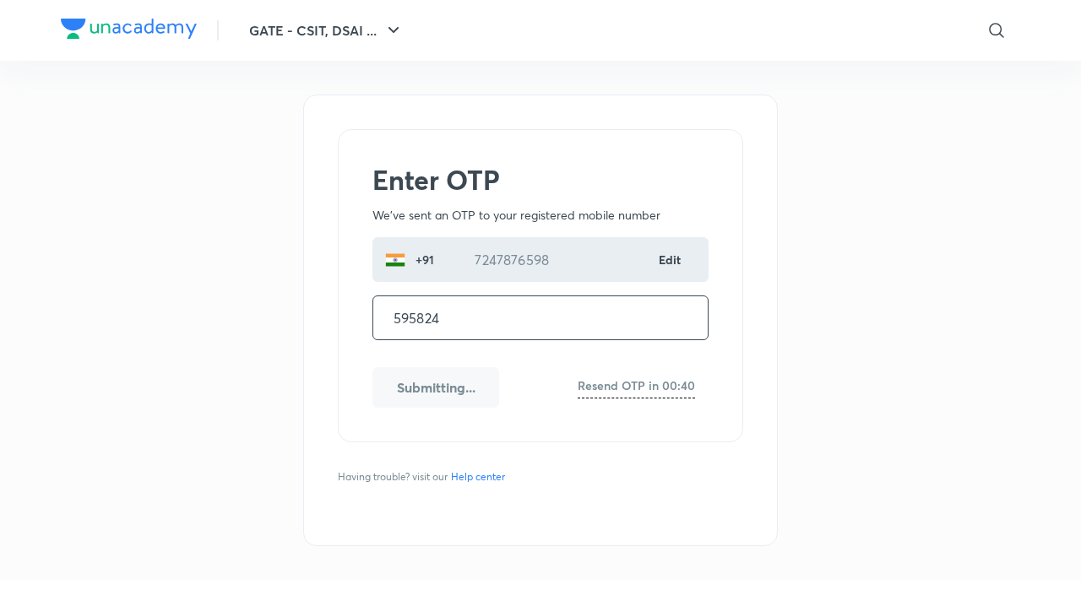 The width and height of the screenshot is (1081, 601). I want to click on a: Edit, so click(671, 259).